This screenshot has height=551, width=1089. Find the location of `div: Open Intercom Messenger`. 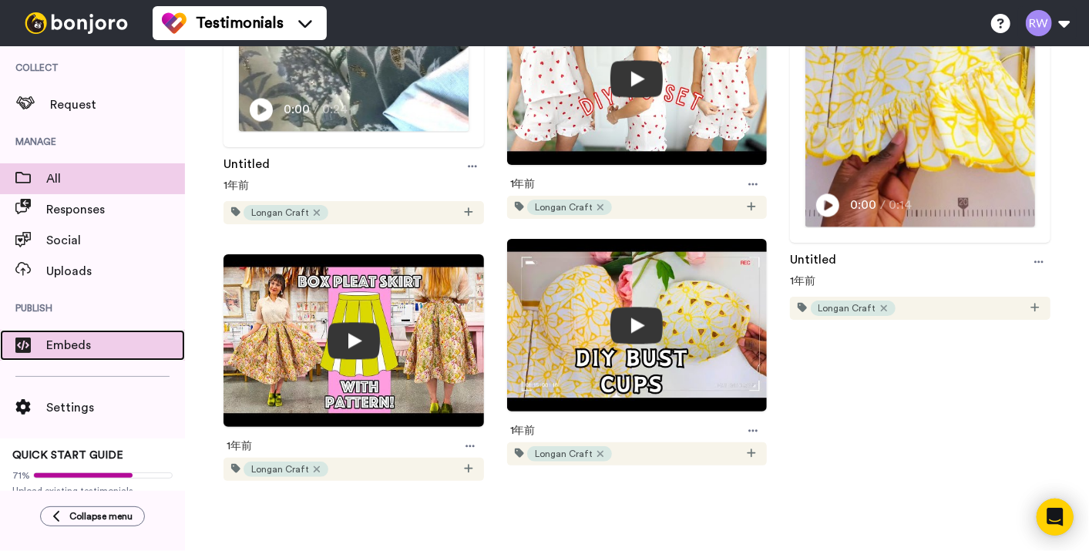

div: Open Intercom Messenger is located at coordinates (1055, 517).